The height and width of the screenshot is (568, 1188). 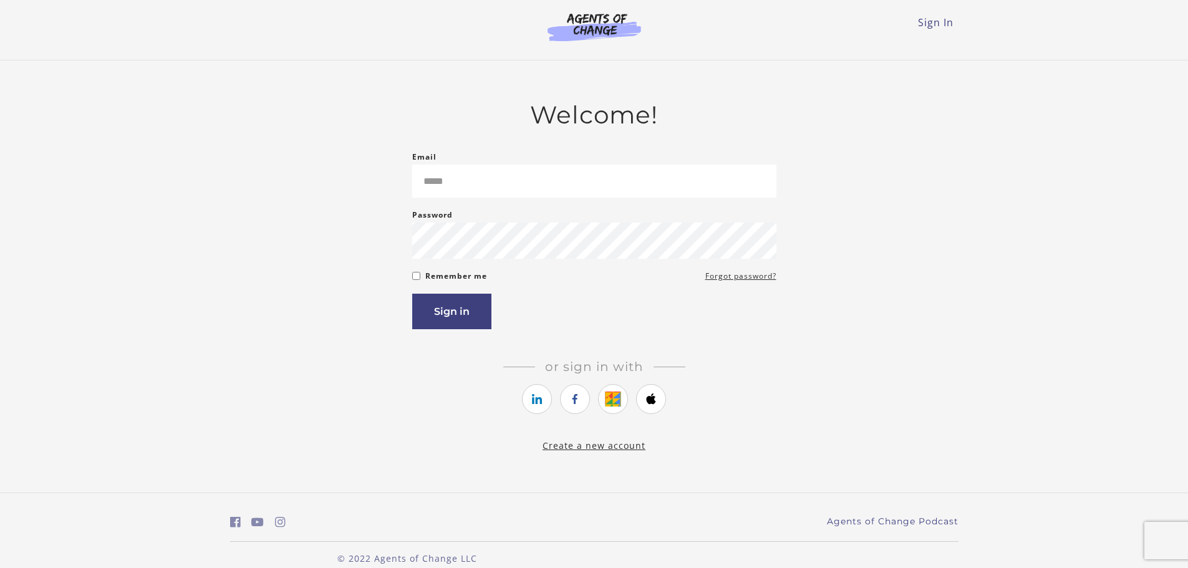 What do you see at coordinates (280, 522) in the screenshot?
I see `a: https://www.instagram.com/agentsofchangeprep/ (Open in a new window)` at bounding box center [280, 522].